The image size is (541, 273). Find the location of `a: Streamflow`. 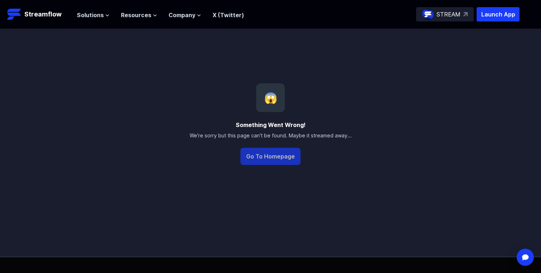

a: Streamflow is located at coordinates (38, 14).